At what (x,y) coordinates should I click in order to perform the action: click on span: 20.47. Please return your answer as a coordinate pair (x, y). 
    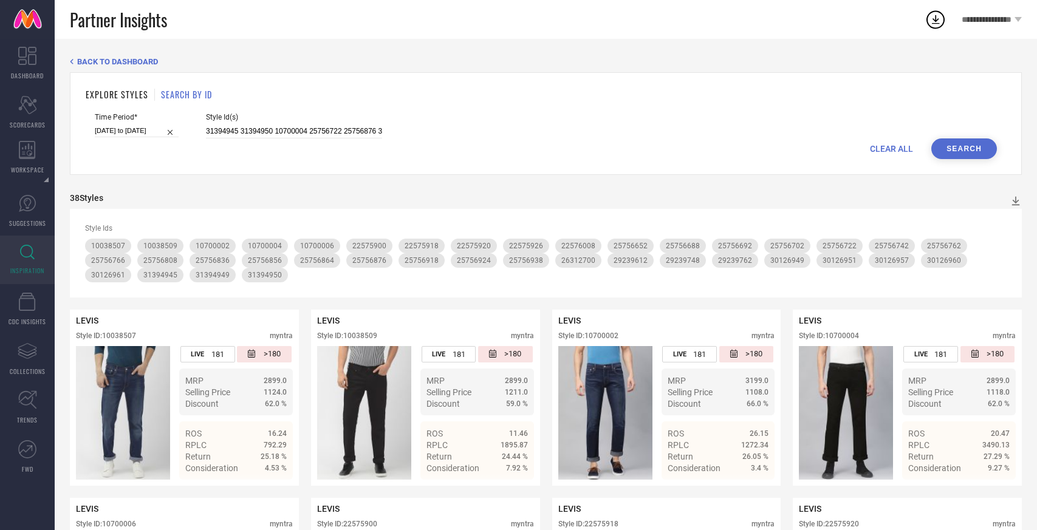
    Looking at the image, I should click on (1000, 434).